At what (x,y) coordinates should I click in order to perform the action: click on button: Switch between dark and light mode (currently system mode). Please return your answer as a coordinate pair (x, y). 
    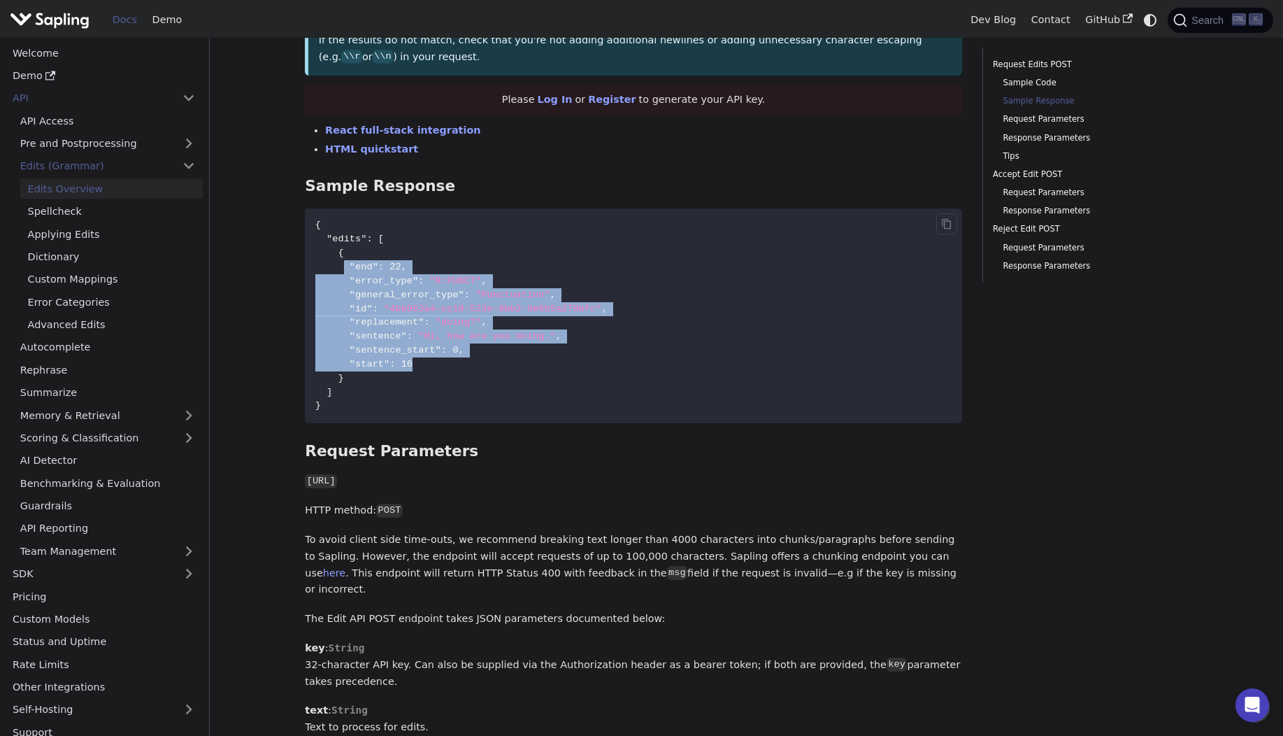
    Looking at the image, I should click on (1150, 20).